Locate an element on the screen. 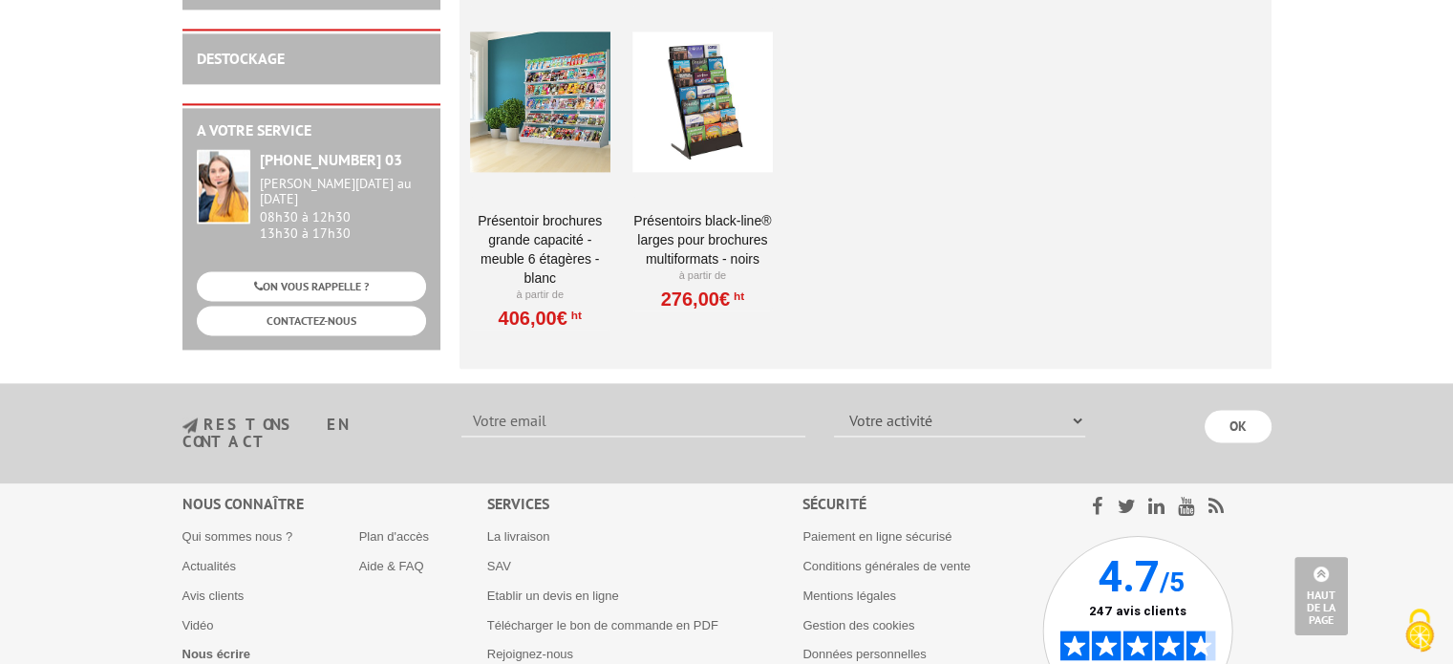 This screenshot has width=1453, height=664. input: OK is located at coordinates (1238, 426).